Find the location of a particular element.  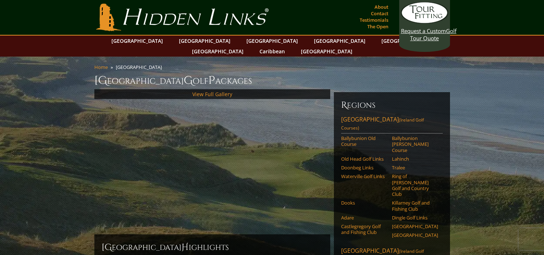

span: H is located at coordinates (185, 248).